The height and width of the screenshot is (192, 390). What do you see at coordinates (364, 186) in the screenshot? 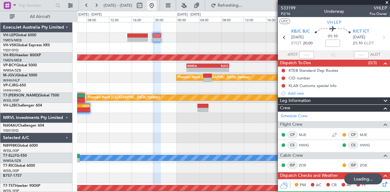
I see `span: FP` at bounding box center [364, 186].